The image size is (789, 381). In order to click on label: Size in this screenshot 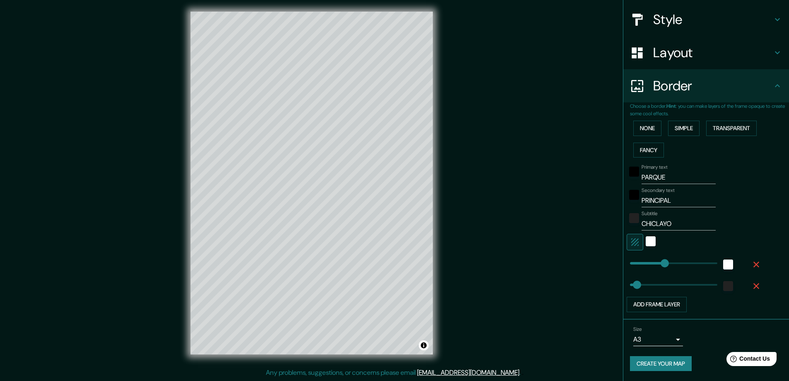, I will do `click(637, 328)`.